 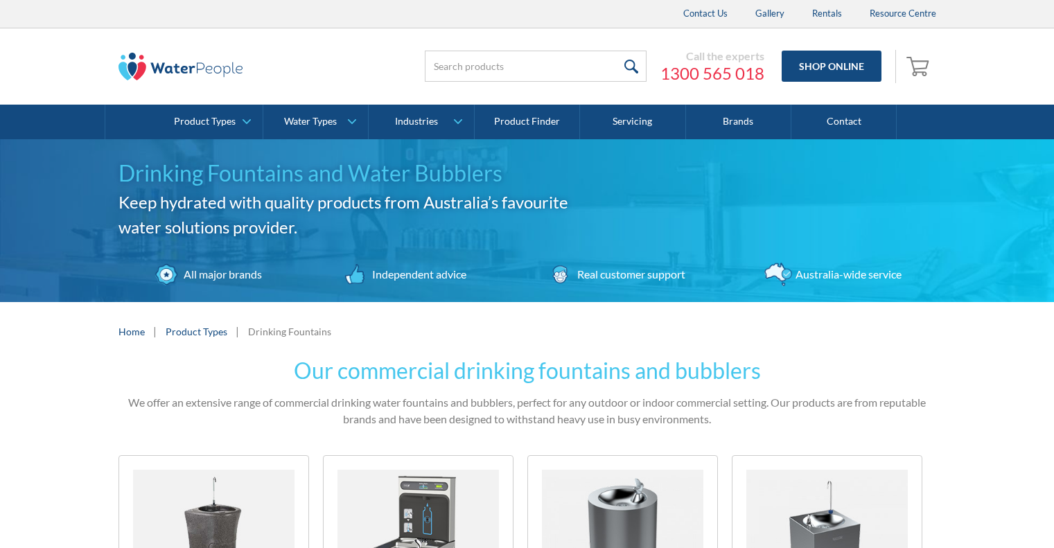 What do you see at coordinates (221, 274) in the screenshot?
I see `div: All major brands` at bounding box center [221, 274].